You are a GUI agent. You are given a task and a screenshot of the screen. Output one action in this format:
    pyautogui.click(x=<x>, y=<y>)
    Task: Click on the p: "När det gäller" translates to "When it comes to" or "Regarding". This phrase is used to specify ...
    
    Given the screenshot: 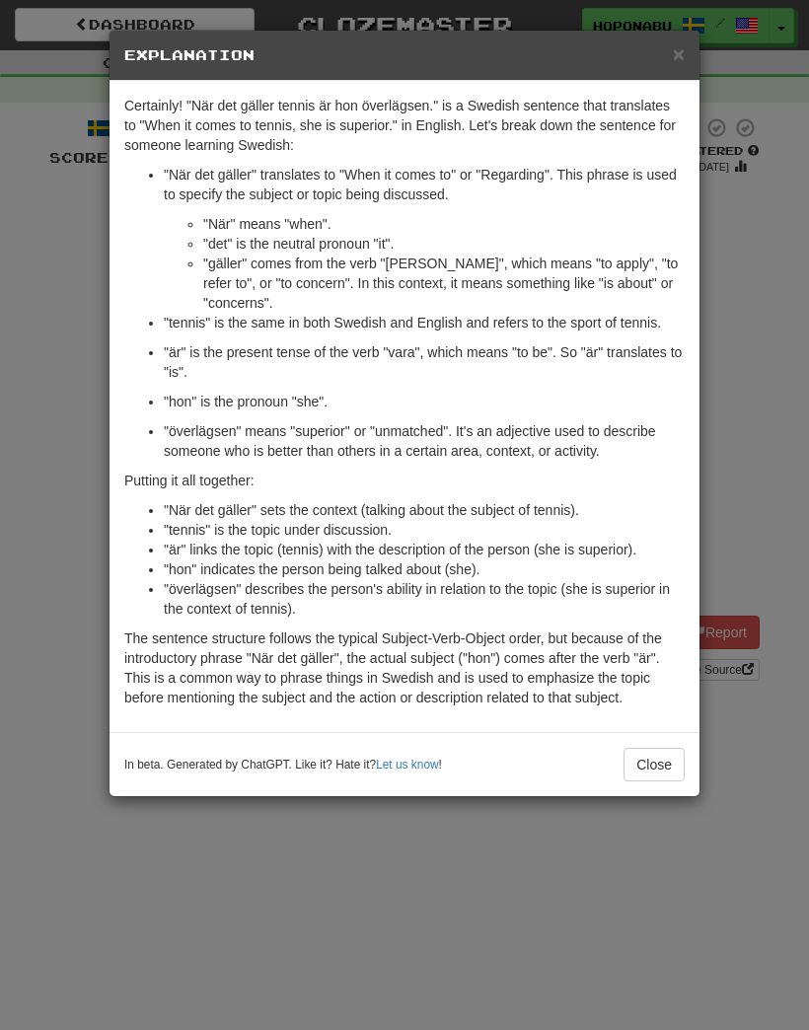 What is the action you would take?
    pyautogui.click(x=424, y=185)
    